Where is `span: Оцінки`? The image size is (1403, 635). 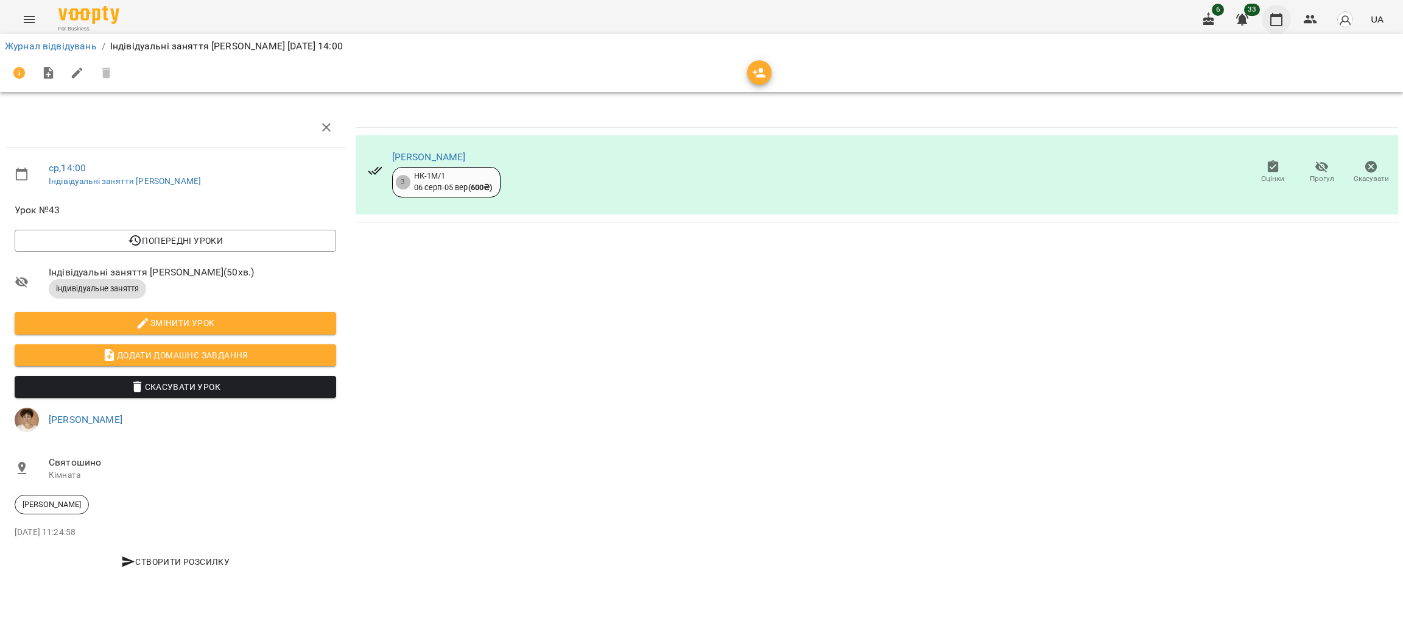 span: Оцінки is located at coordinates (1273, 178).